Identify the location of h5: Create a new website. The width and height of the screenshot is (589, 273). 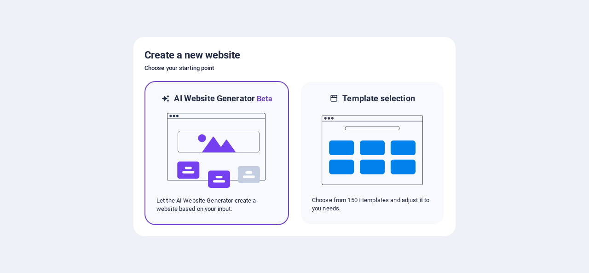
(294, 55).